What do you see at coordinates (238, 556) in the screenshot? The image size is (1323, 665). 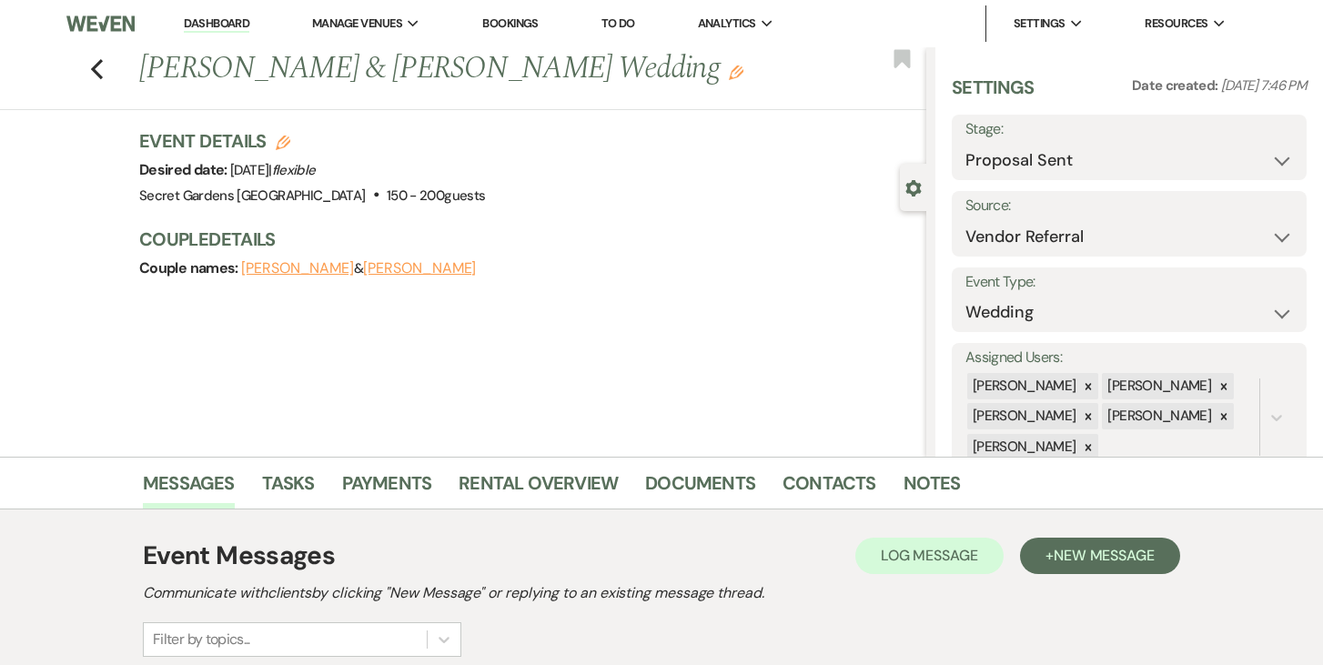 I see `h1: Event Messages` at bounding box center [238, 556].